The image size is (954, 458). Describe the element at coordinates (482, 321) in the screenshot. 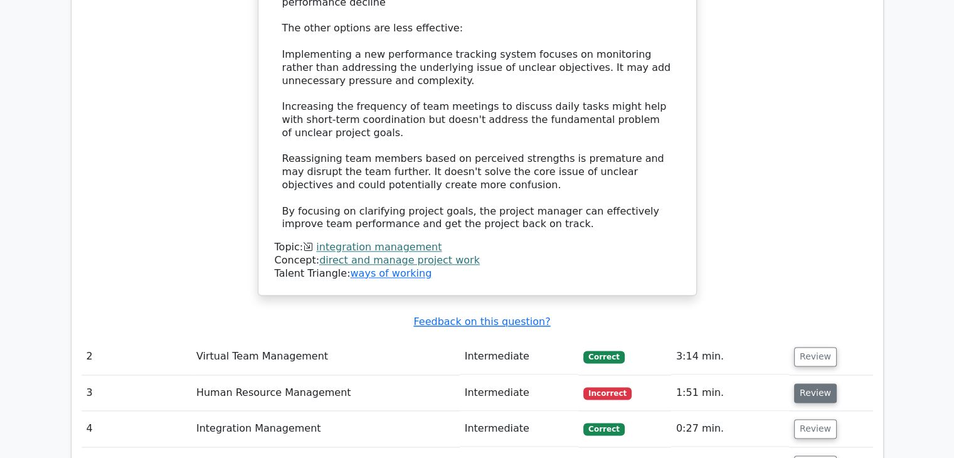

I see `u: Feedback on this question?` at that location.